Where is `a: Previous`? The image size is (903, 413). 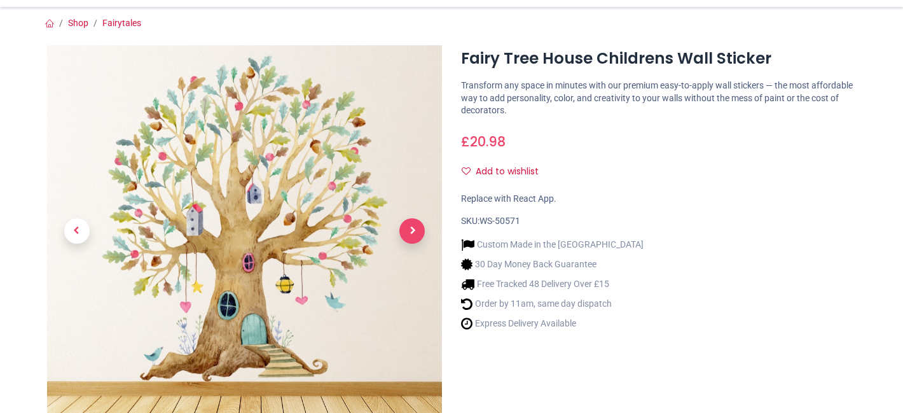
a: Previous is located at coordinates (76, 230).